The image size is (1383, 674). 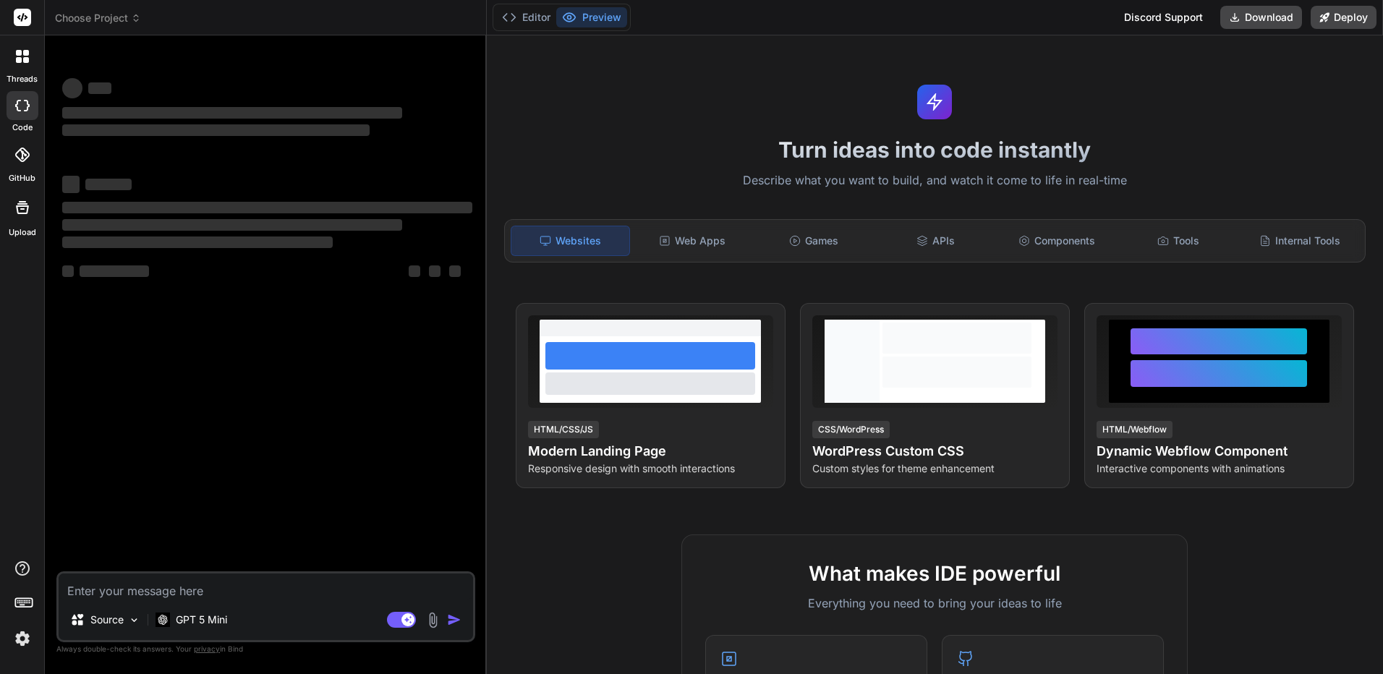 I want to click on div: APIs, so click(x=935, y=241).